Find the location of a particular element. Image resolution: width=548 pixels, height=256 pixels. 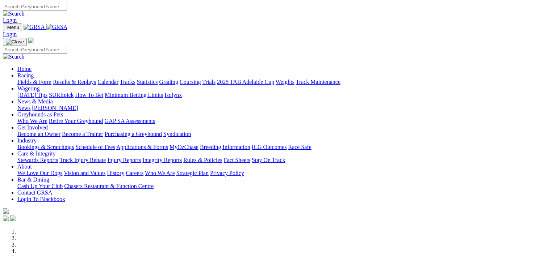

a: ICG Outcomes is located at coordinates (269, 147).